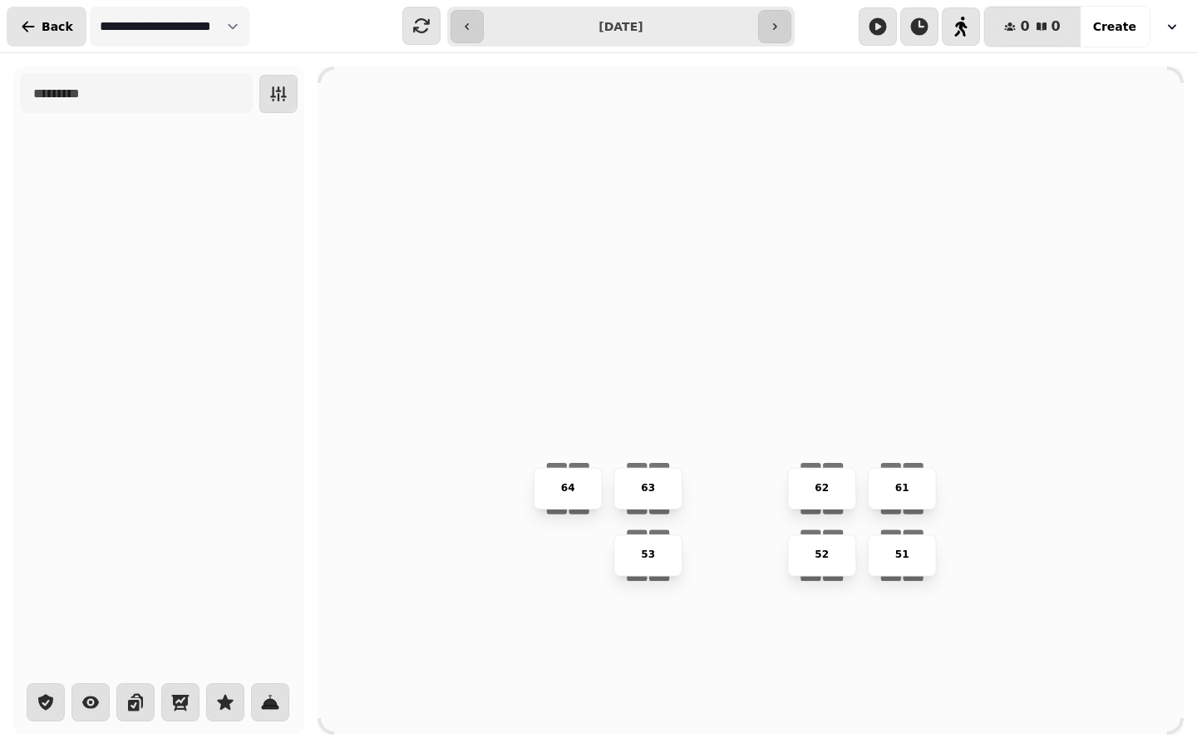 Image resolution: width=1197 pixels, height=748 pixels. What do you see at coordinates (902, 555) in the screenshot?
I see `p: 51` at bounding box center [902, 555].